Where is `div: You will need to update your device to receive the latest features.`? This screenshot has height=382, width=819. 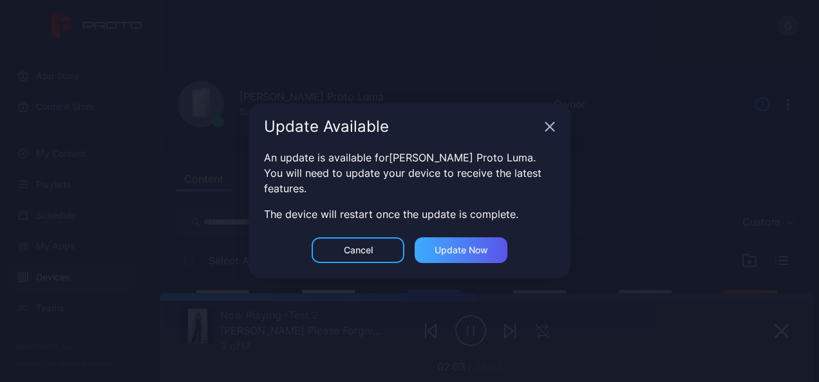
div: You will need to update your device to receive the latest features. is located at coordinates (410, 181).